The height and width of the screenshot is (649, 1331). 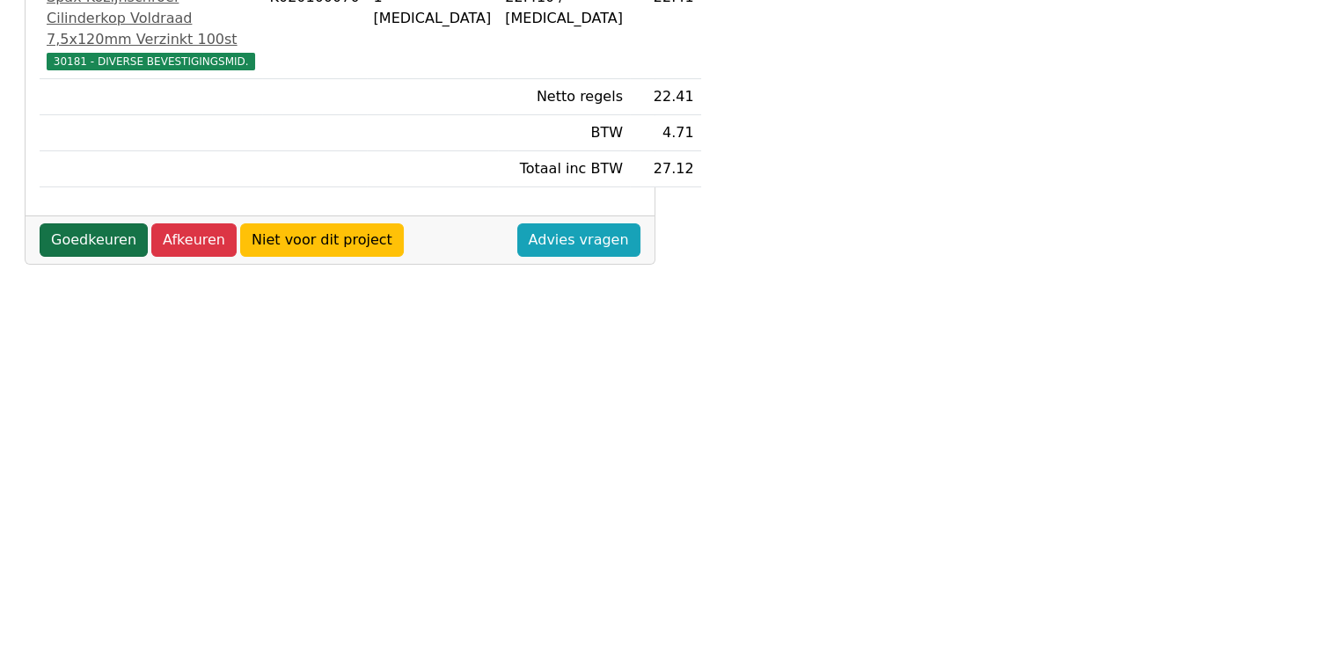 What do you see at coordinates (150, 62) in the screenshot?
I see `span: 30181 - DIVERSE BEVESTIGINGSMID.` at bounding box center [150, 62].